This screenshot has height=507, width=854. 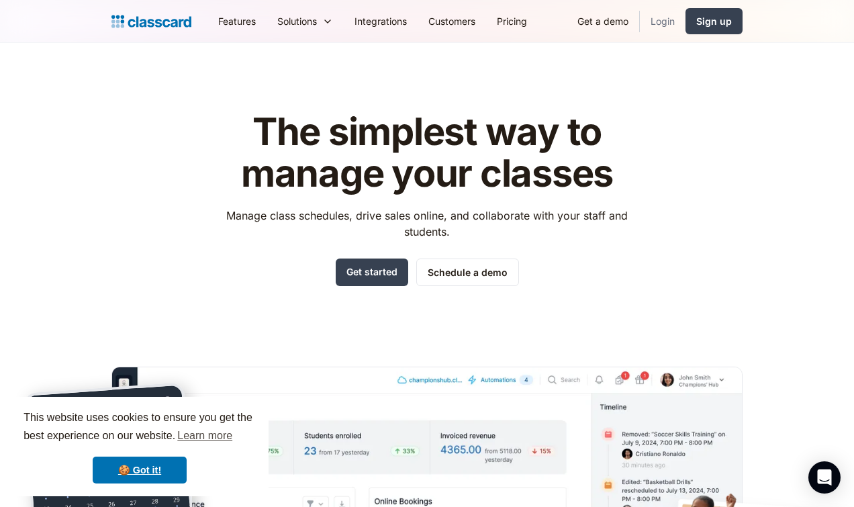 What do you see at coordinates (663, 21) in the screenshot?
I see `a: Login` at bounding box center [663, 21].